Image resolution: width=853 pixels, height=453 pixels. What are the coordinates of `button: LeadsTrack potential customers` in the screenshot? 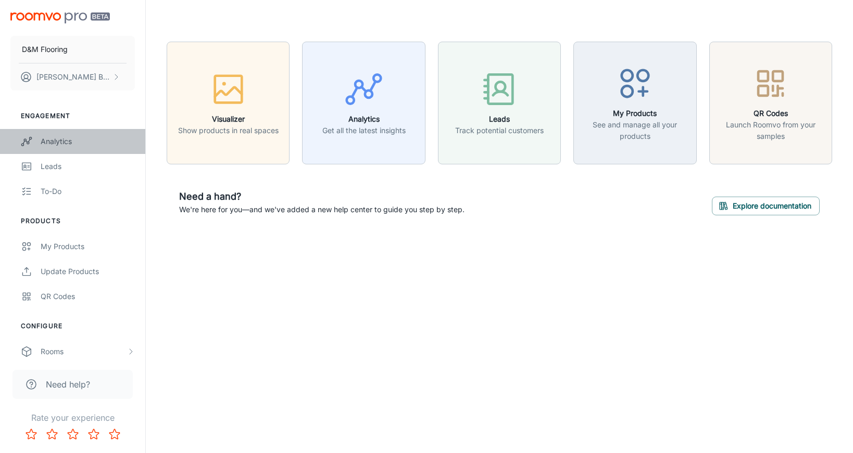 It's located at (499, 103).